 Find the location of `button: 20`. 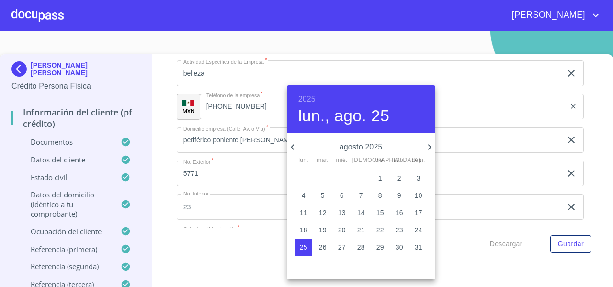

button: 20 is located at coordinates (342, 230).